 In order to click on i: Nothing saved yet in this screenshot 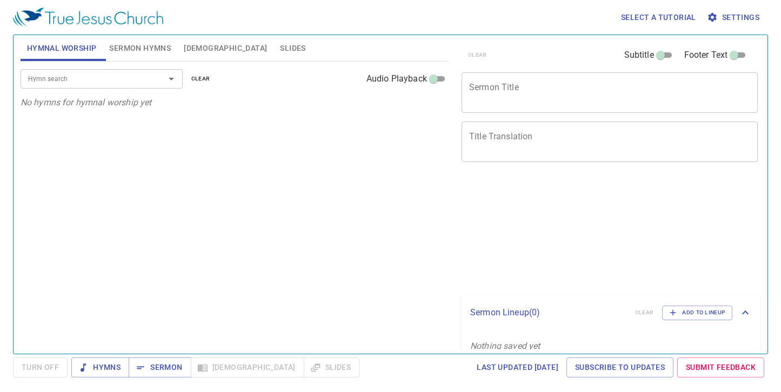, I will do `click(505, 346)`.